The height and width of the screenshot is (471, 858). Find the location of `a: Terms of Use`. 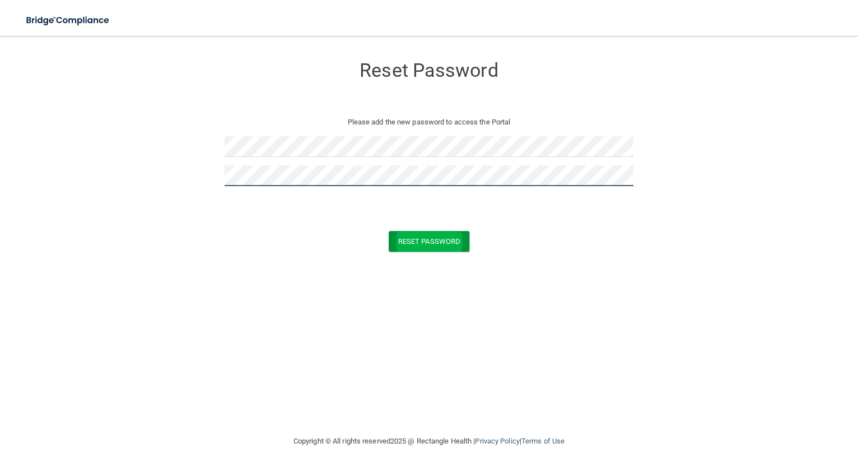

a: Terms of Use is located at coordinates (543, 440).